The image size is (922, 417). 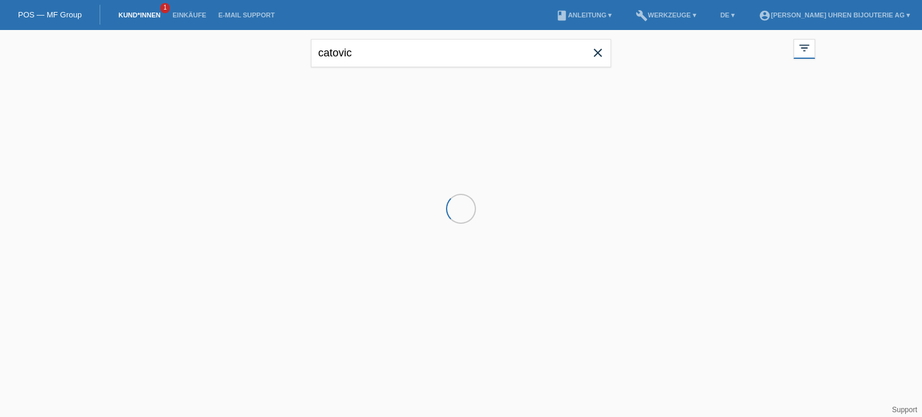 What do you see at coordinates (189, 15) in the screenshot?
I see `a: Einkäufe` at bounding box center [189, 15].